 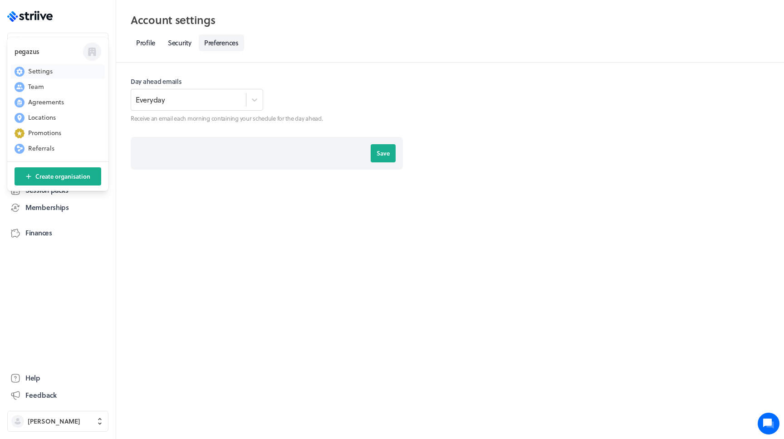 I want to click on label: Day ahead emails, so click(x=197, y=82).